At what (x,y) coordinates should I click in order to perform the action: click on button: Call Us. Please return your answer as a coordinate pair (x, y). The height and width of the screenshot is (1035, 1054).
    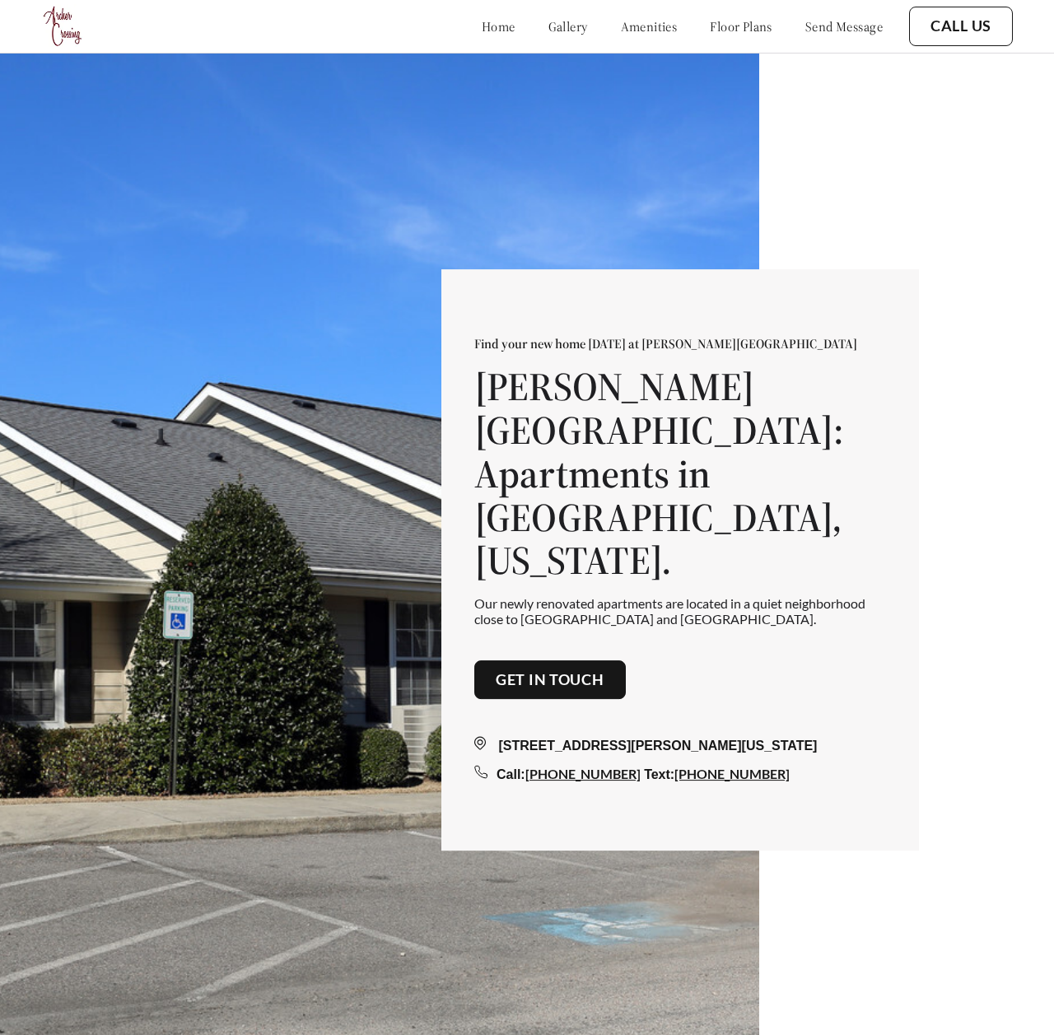
    Looking at the image, I should click on (961, 26).